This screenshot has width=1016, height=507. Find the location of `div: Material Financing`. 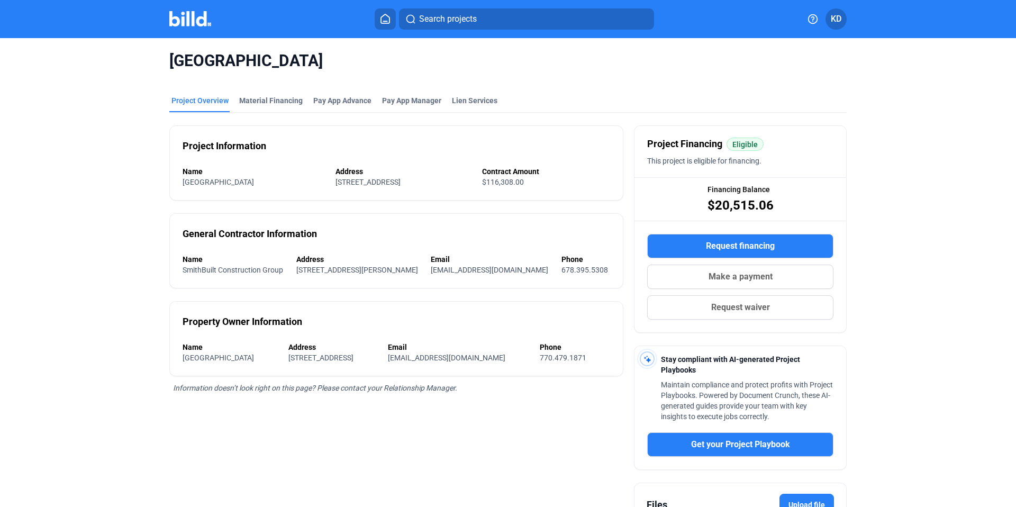

div: Material Financing is located at coordinates (271, 101).